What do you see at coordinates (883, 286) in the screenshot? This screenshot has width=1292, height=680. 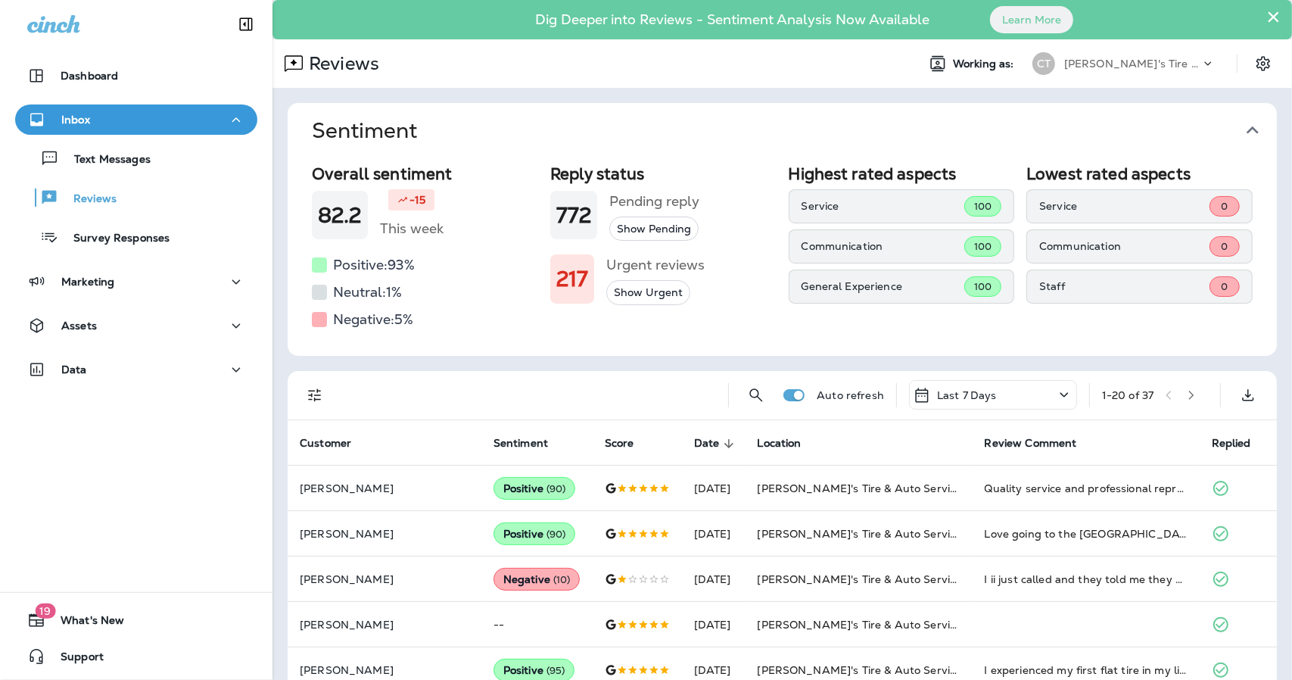 I see `p: General Experience` at bounding box center [883, 286].